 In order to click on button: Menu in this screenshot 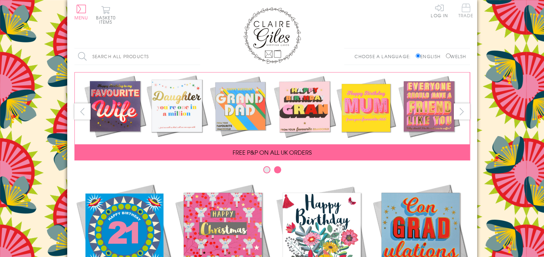, I will do `click(81, 12)`.